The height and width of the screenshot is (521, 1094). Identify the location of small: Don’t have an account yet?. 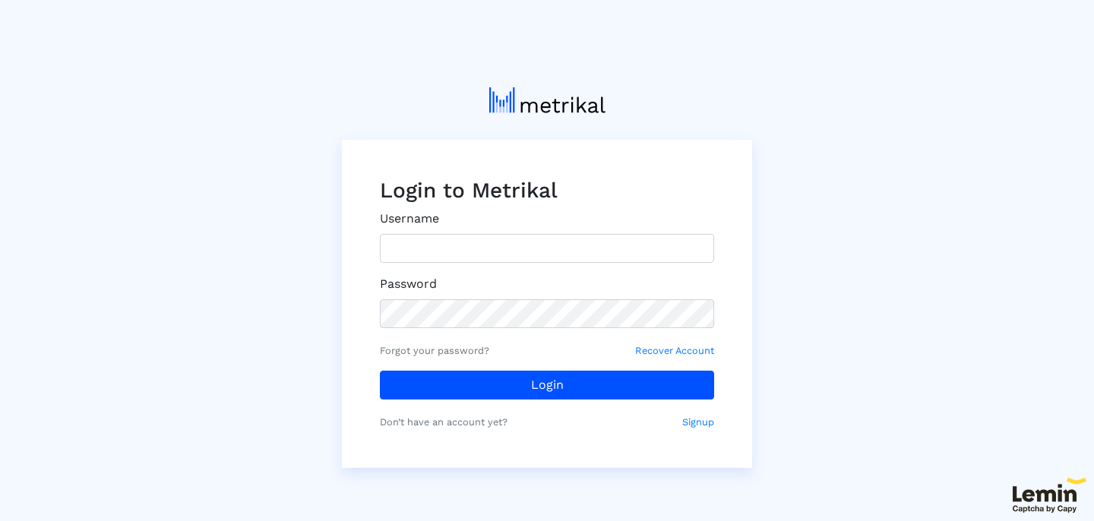
(444, 422).